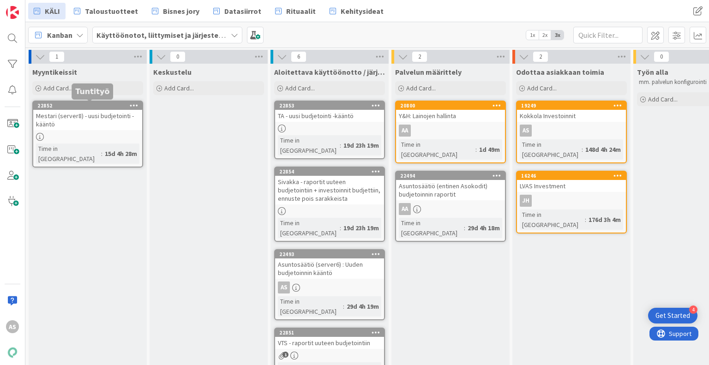 The height and width of the screenshot is (365, 709). What do you see at coordinates (450, 106) in the screenshot?
I see `div: 20800` at bounding box center [450, 106].